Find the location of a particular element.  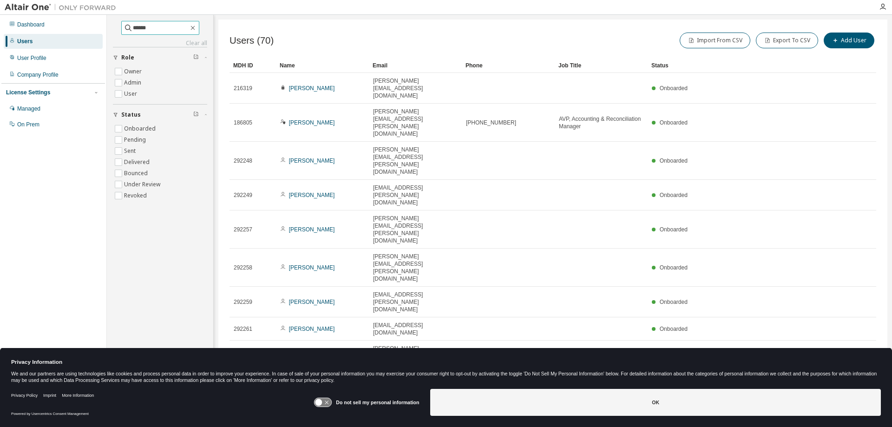

label: Sent is located at coordinates (131, 151).